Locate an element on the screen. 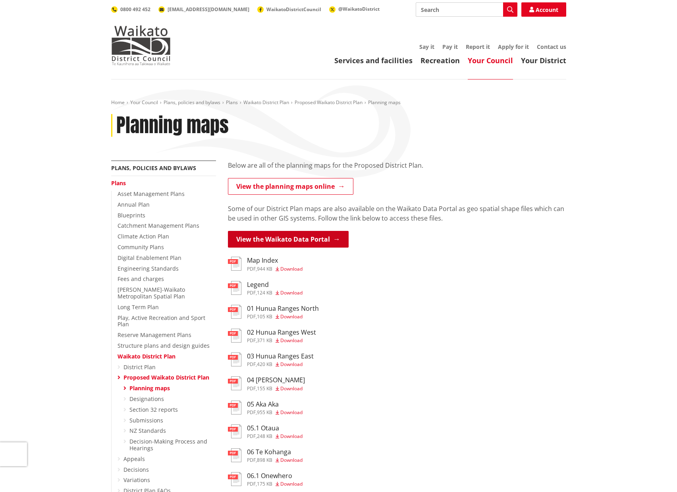  a: Planning maps is located at coordinates (150, 388).